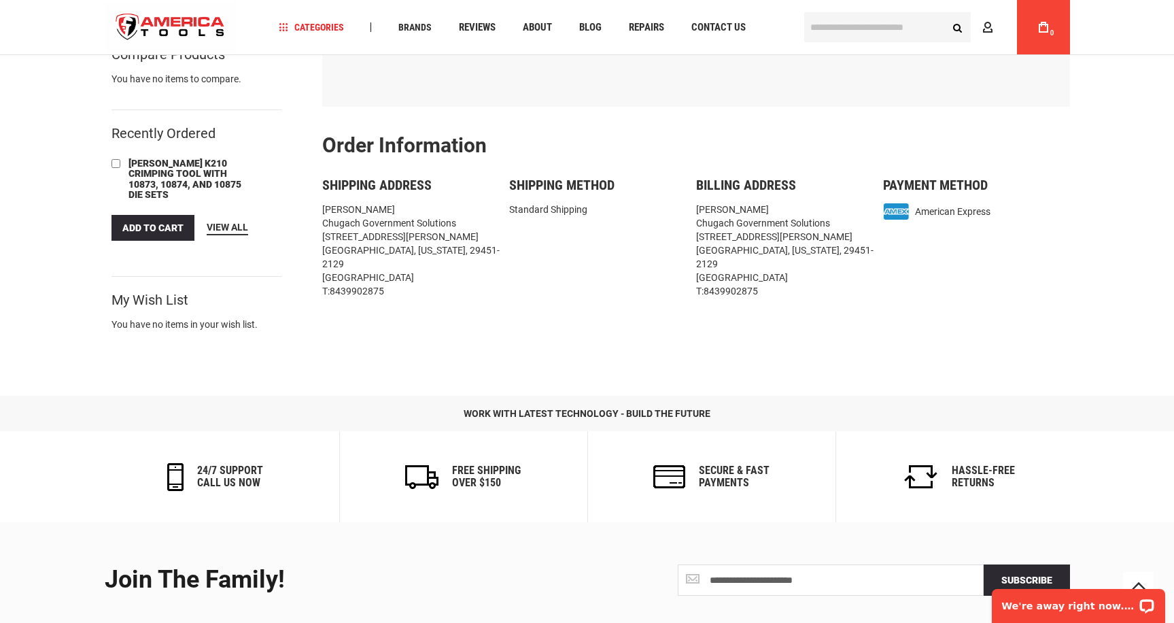 The height and width of the screenshot is (623, 1174). Describe the element at coordinates (646, 27) in the screenshot. I see `a: Repairs` at that location.